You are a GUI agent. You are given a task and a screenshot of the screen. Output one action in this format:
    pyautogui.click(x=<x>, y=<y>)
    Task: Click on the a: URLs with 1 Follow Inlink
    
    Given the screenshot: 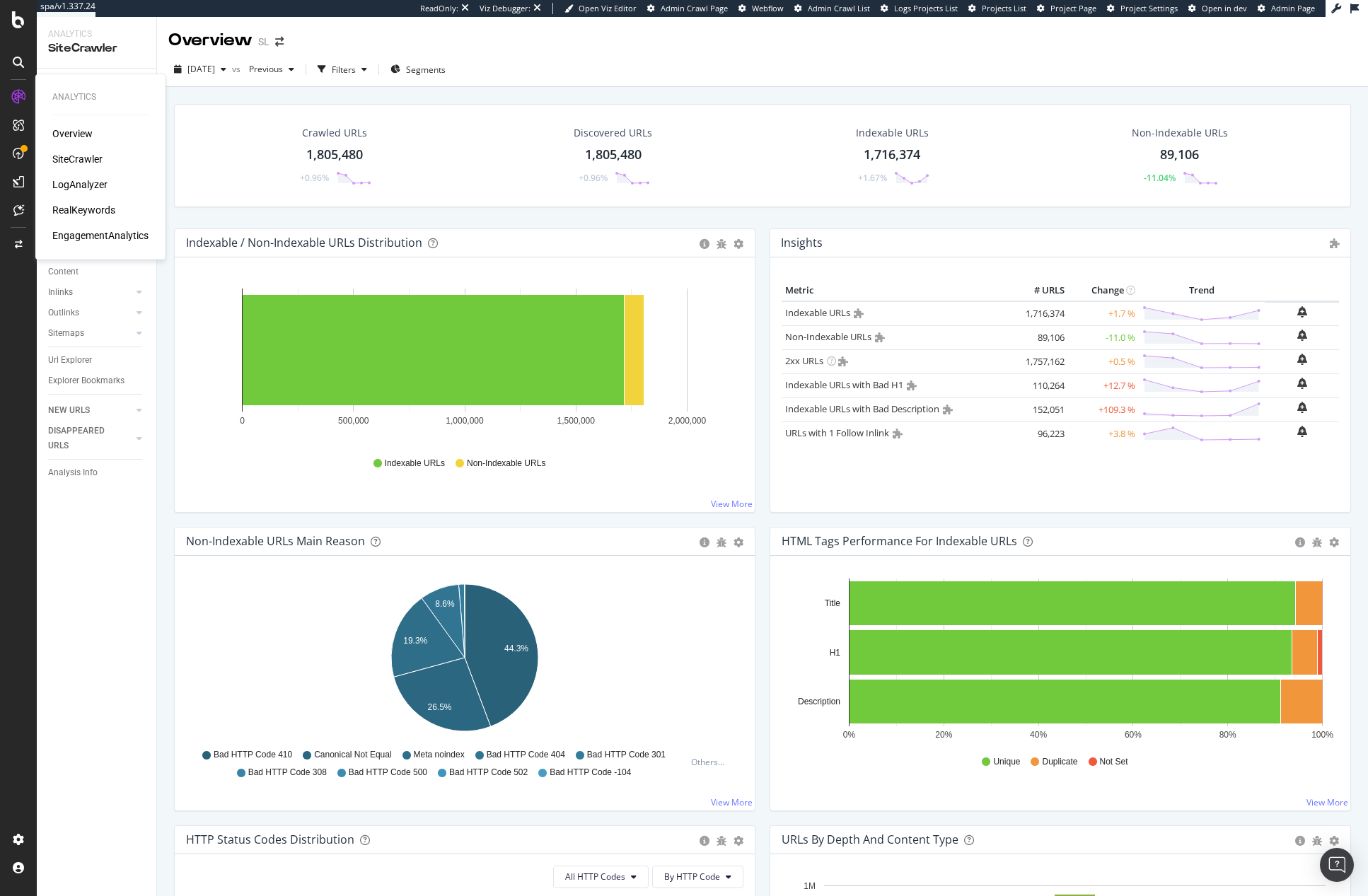 What is the action you would take?
    pyautogui.click(x=837, y=432)
    